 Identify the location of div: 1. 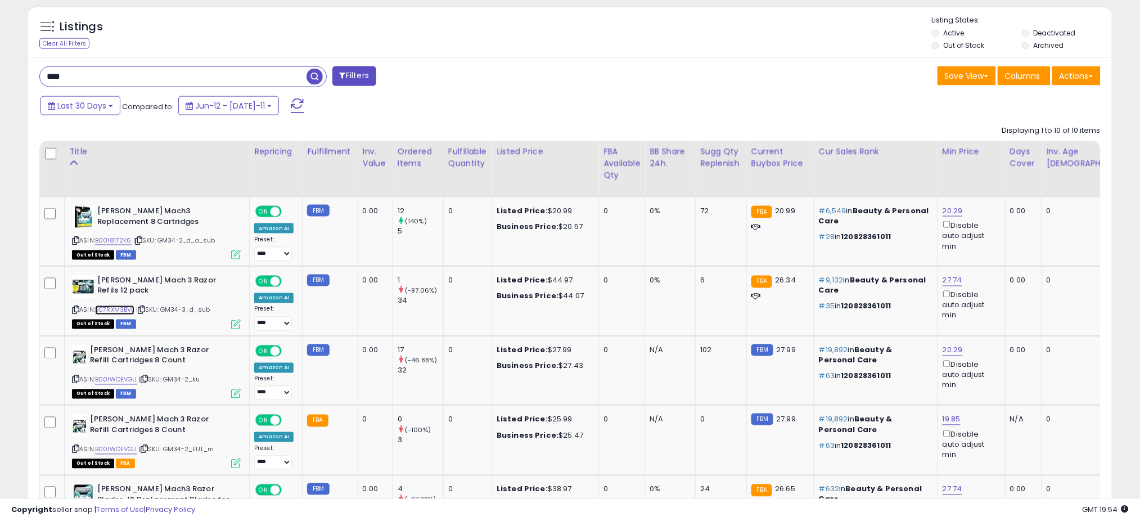
(420, 281).